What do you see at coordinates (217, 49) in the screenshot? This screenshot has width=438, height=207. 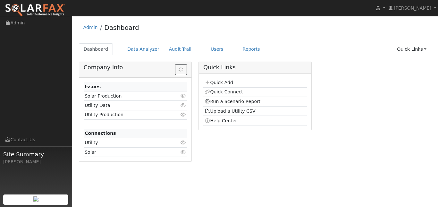 I see `a: Users` at bounding box center [217, 49].